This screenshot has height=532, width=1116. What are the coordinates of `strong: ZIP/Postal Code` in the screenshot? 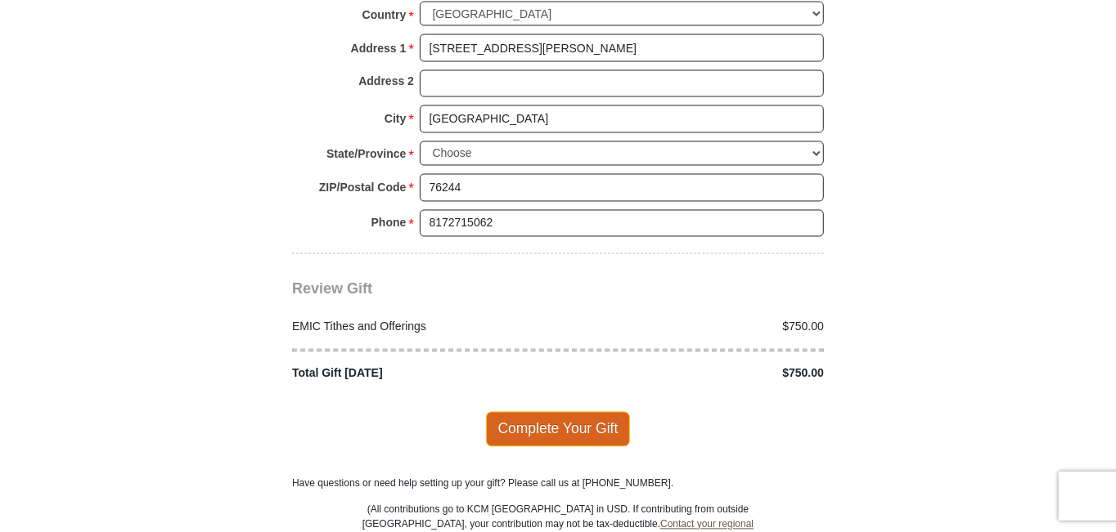 It's located at (362, 188).